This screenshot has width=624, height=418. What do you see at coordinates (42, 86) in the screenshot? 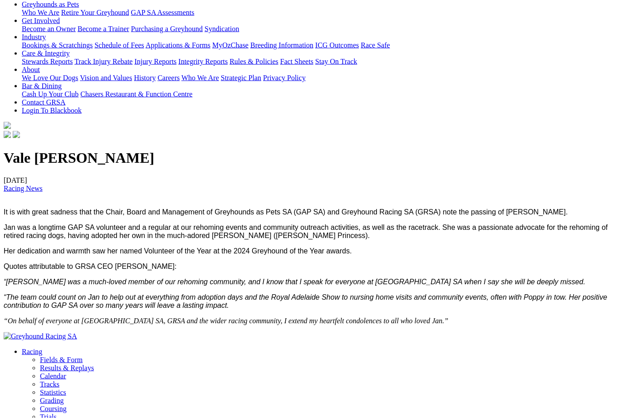
I see `a: Bar & Dining` at bounding box center [42, 86].